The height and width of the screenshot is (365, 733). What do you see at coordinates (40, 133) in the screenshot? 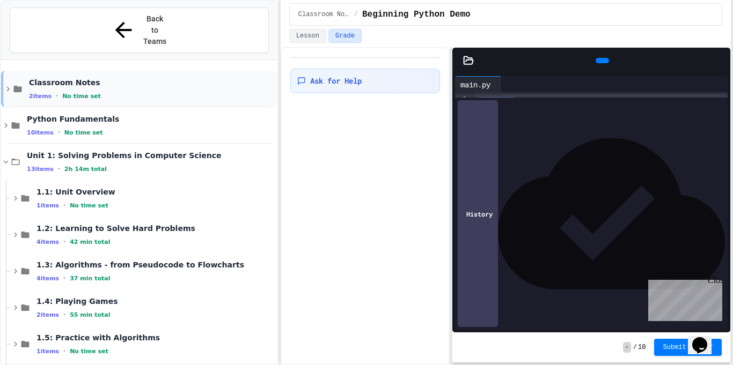
I see `span: 10 items` at bounding box center [40, 133].